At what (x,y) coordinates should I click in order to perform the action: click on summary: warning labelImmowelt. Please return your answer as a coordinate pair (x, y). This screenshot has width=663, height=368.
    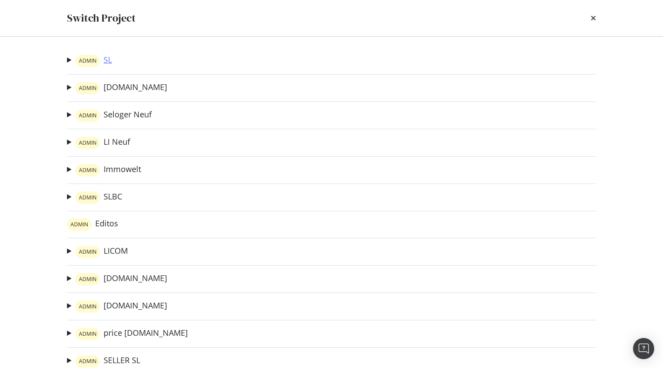
    Looking at the image, I should click on (104, 170).